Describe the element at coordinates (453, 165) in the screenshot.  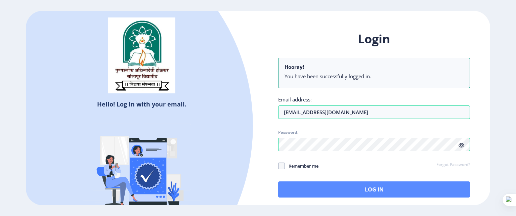
I see `a: Forgot Password?` at that location.